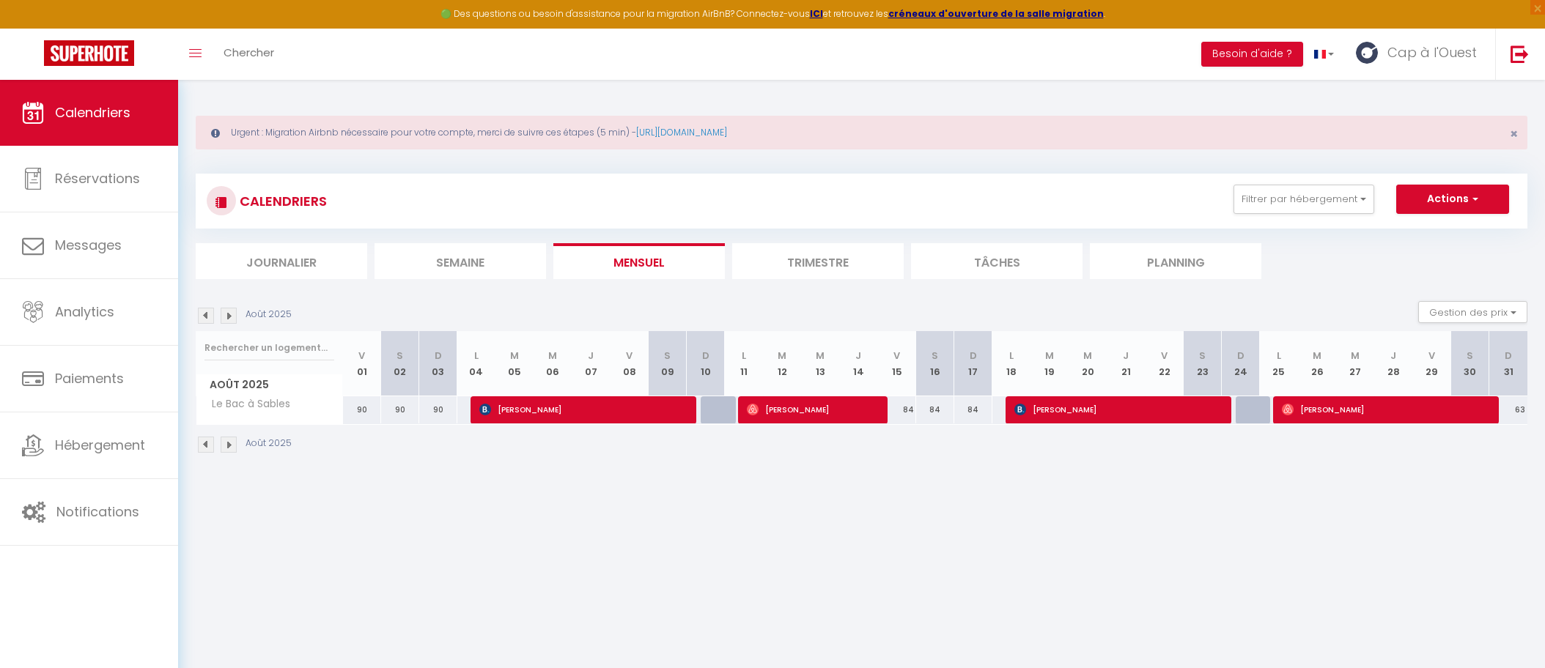 The height and width of the screenshot is (668, 1545). I want to click on button: Filtrer par hébergement, so click(1304, 199).